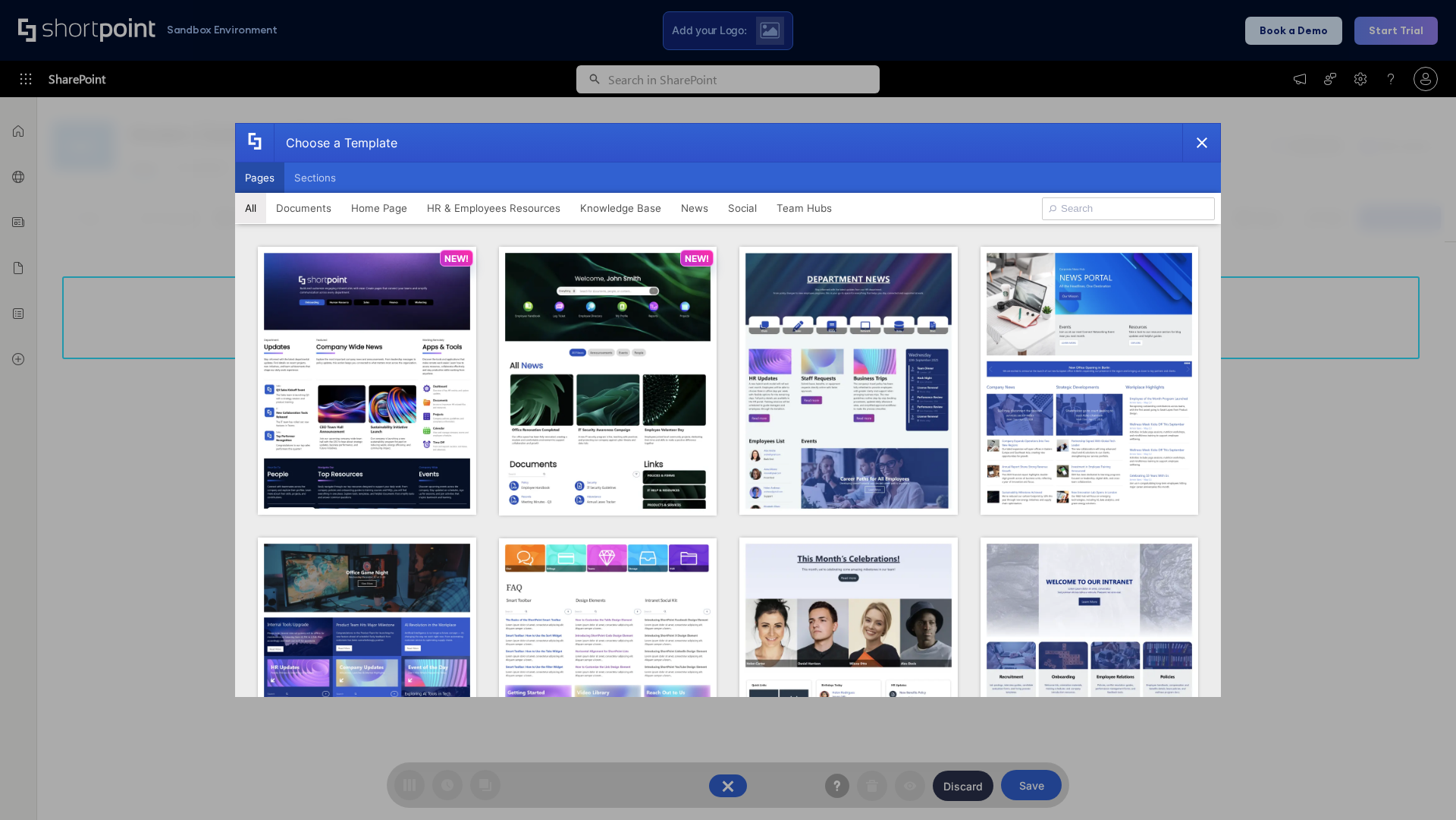 This screenshot has width=1456, height=820. What do you see at coordinates (743, 208) in the screenshot?
I see `button: Social` at bounding box center [743, 208].